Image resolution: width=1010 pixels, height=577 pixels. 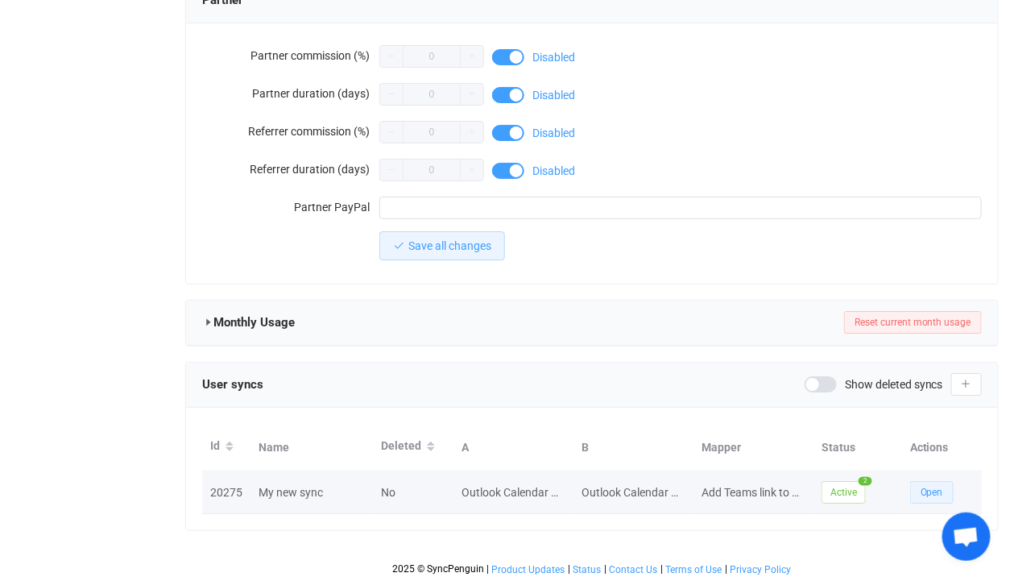 What do you see at coordinates (528, 570) in the screenshot?
I see `span: Product Updates` at bounding box center [528, 570].